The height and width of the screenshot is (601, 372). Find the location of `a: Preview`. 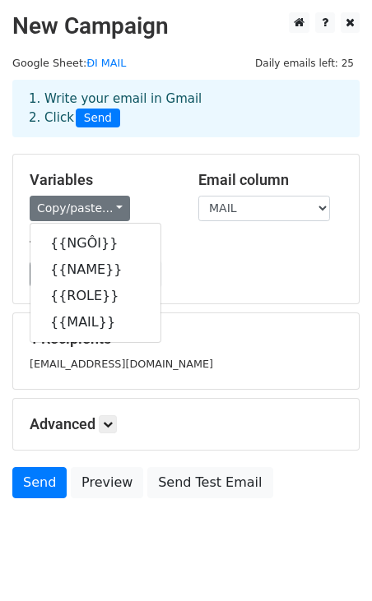

a: Preview is located at coordinates (107, 483).